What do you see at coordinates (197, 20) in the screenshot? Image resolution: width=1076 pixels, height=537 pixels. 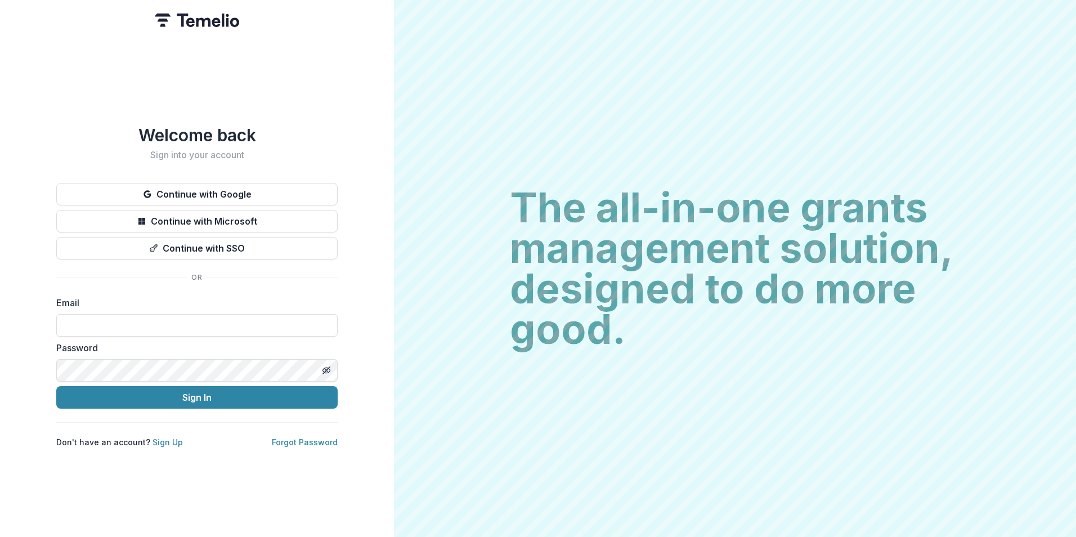 I see `img: Temelio` at bounding box center [197, 20].